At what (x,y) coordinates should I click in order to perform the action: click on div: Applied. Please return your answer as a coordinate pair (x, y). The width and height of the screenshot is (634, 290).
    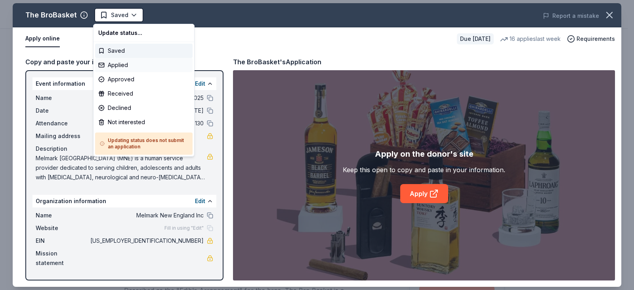
    Looking at the image, I should click on (144, 65).